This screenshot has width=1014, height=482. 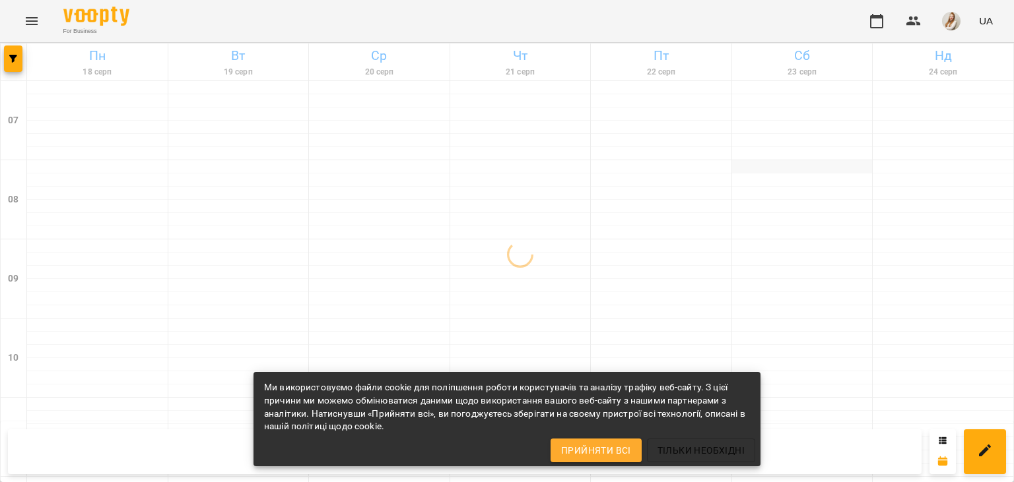 What do you see at coordinates (96, 16) in the screenshot?
I see `img: Voopty Logo` at bounding box center [96, 16].